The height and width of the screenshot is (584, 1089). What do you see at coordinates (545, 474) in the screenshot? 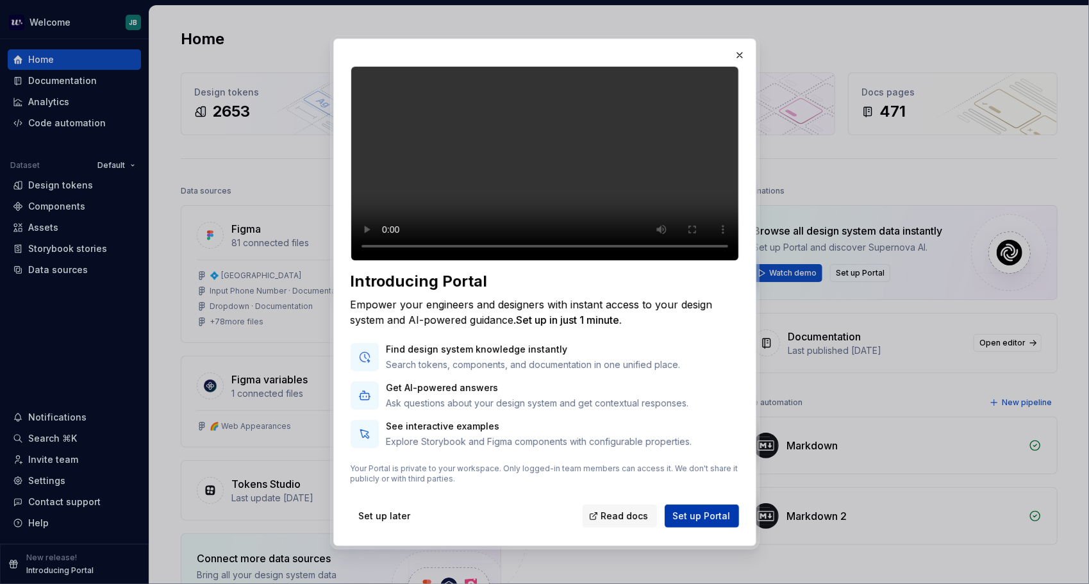
I see `p: Your Portal is private to your workspace. Only logged-in team members can access it. We don't sha...` at bounding box center [545, 474].